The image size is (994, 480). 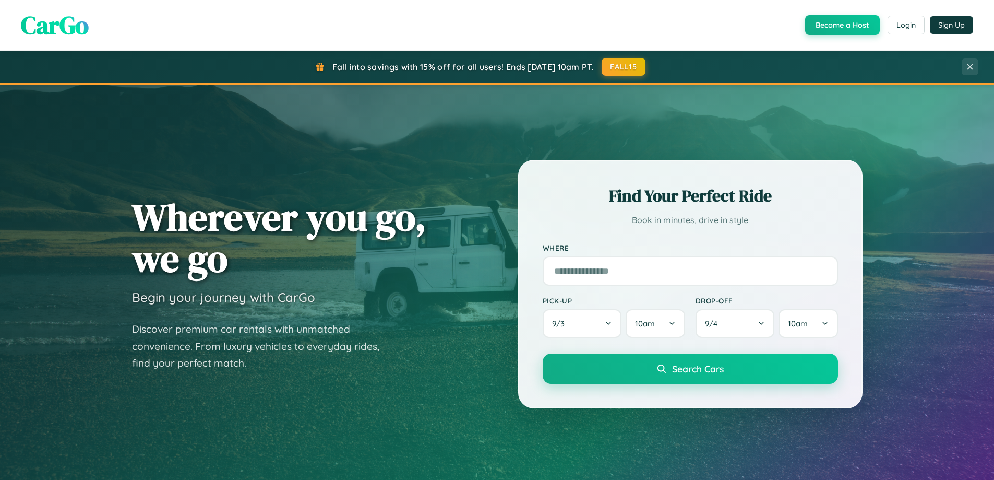 What do you see at coordinates (582, 323) in the screenshot?
I see `button: 9/3` at bounding box center [582, 323].